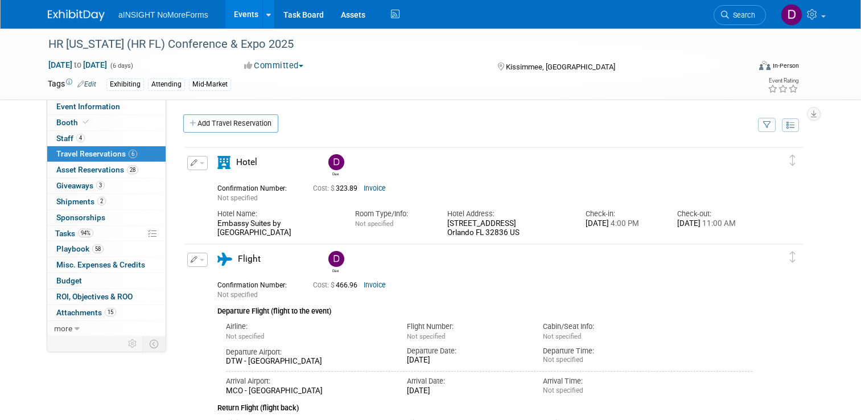 The image size is (861, 420). I want to click on td: Tags, so click(72, 84).